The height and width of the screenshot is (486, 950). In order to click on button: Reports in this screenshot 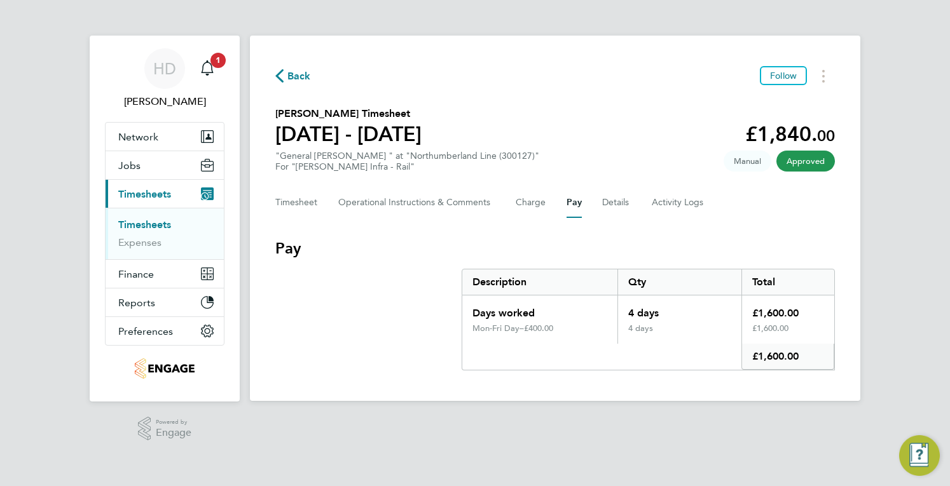, I will do `click(165, 303)`.